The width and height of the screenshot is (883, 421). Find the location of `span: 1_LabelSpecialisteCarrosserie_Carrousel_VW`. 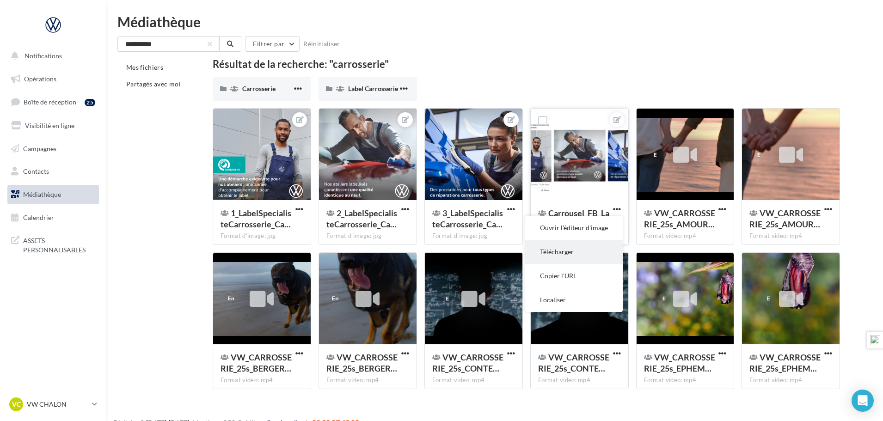

span: 1_LabelSpecialisteCarrosserie_Carrousel_VW is located at coordinates (256, 219).